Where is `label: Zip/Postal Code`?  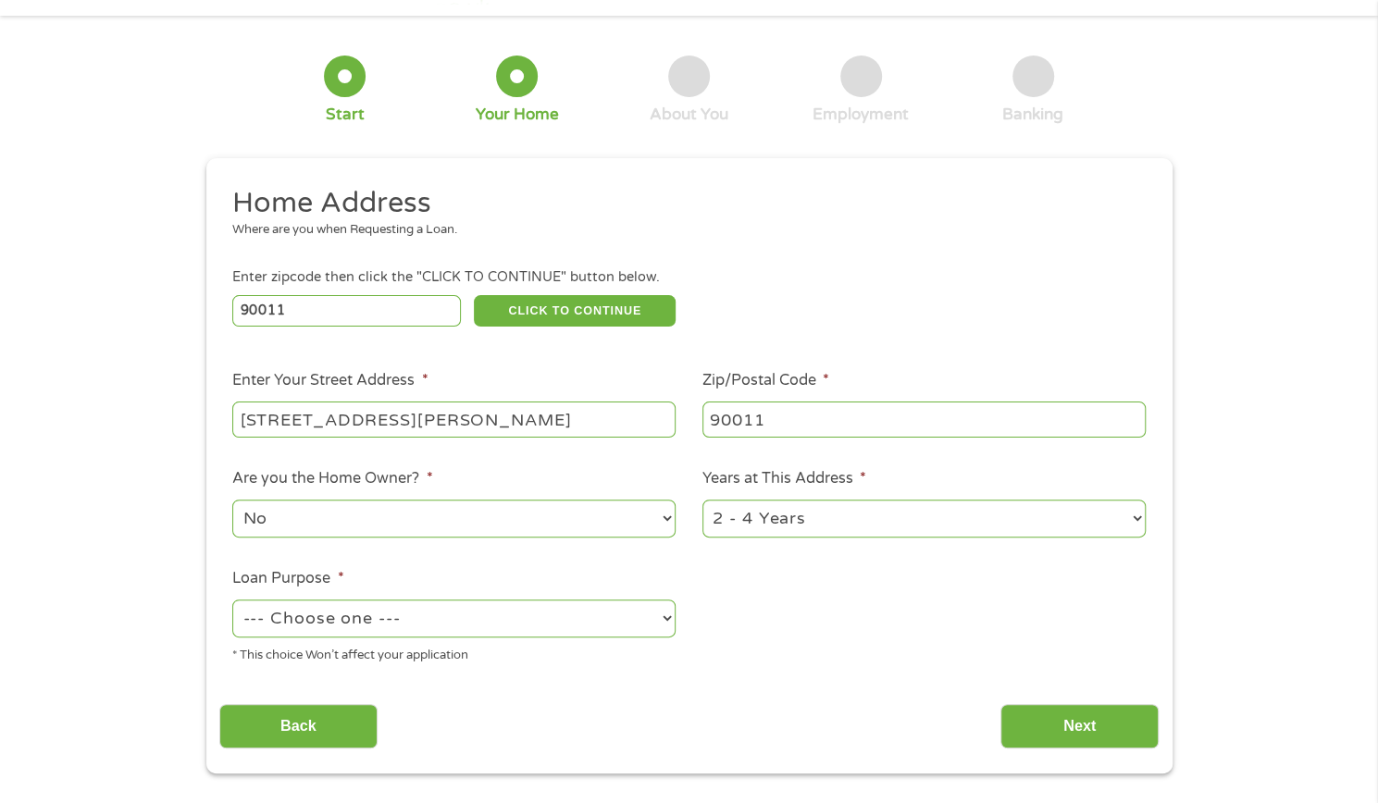 label: Zip/Postal Code is located at coordinates (765, 380).